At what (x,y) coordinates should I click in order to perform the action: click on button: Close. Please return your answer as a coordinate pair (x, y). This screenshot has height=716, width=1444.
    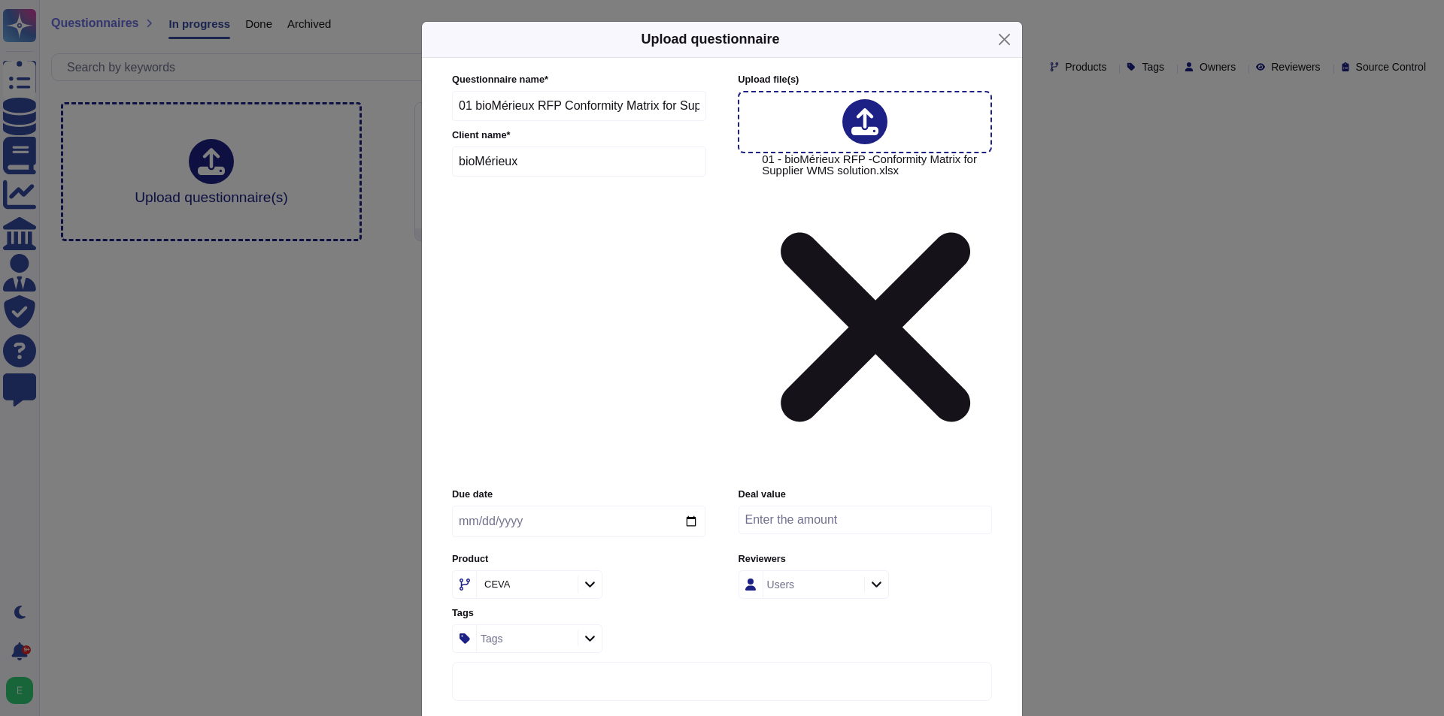
    Looking at the image, I should click on (1004, 39).